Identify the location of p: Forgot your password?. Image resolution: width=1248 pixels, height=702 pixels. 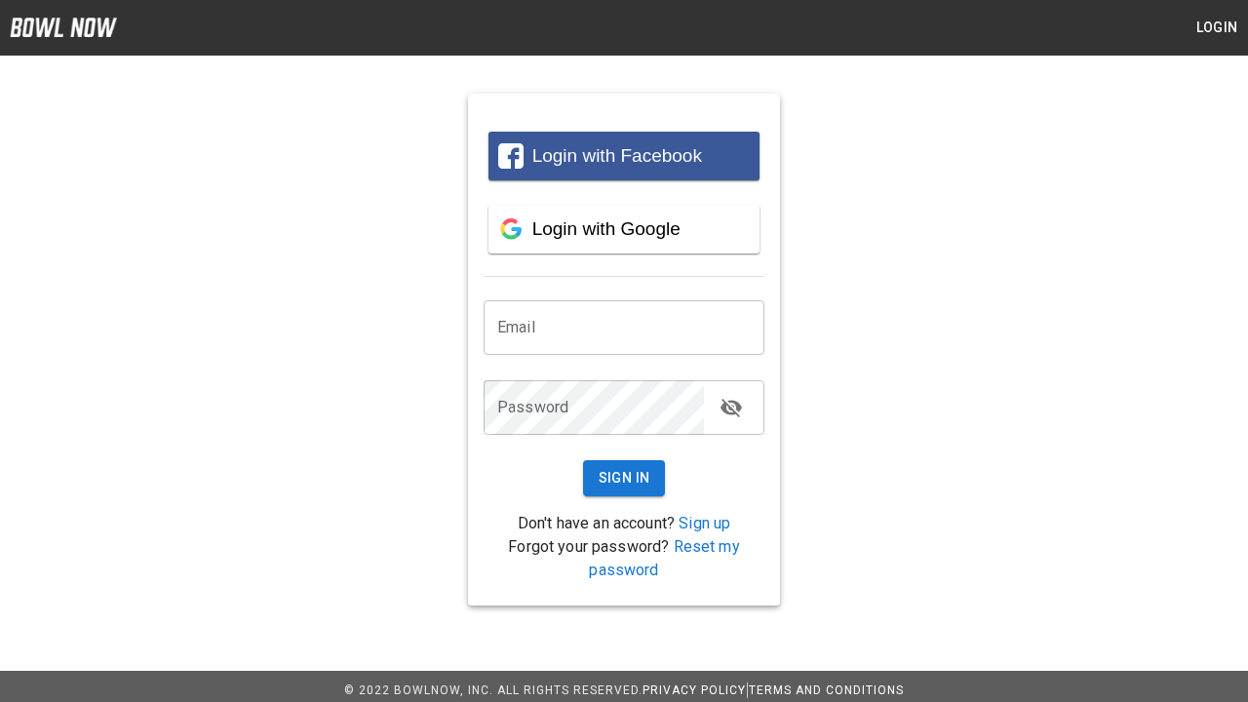
(624, 559).